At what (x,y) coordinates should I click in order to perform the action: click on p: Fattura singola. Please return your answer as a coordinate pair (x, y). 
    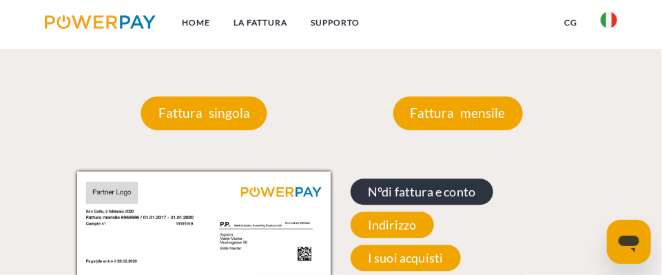
    Looking at the image, I should click on (204, 113).